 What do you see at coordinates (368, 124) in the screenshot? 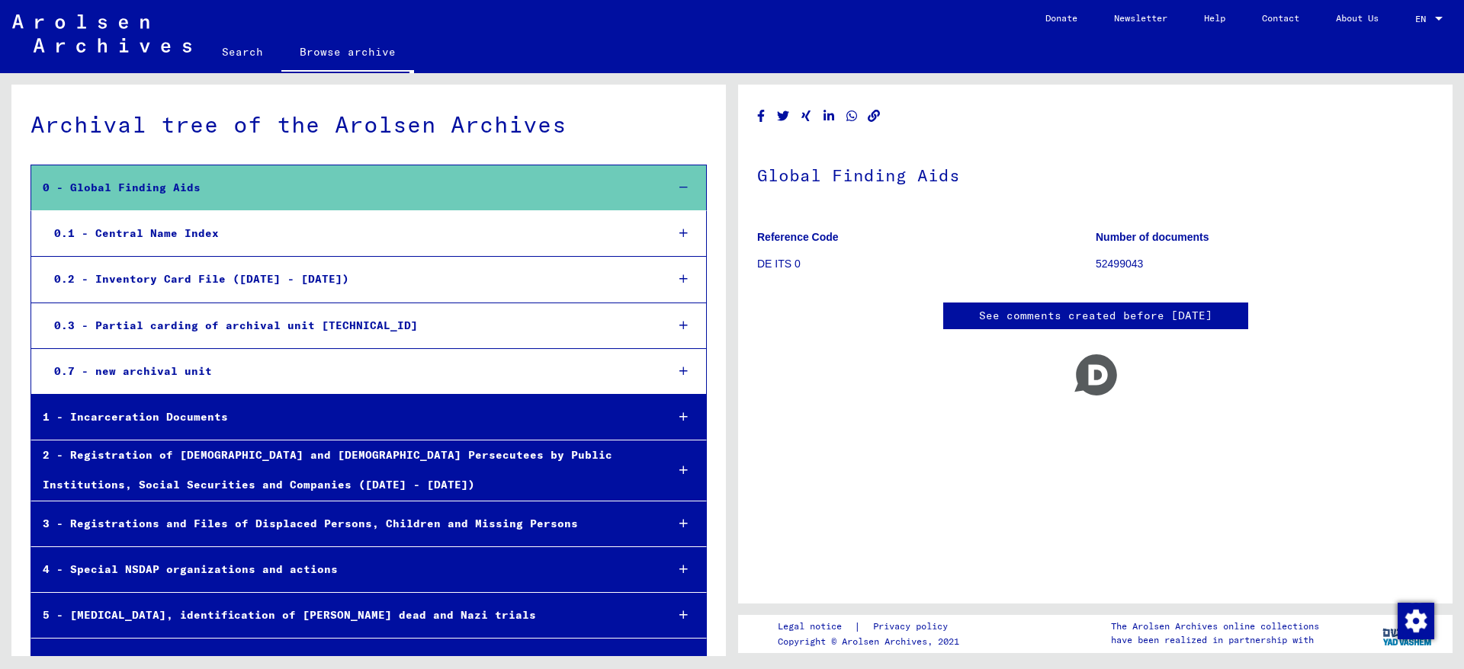
I see `div: Archival tree of the Arolsen Archives` at bounding box center [368, 124].